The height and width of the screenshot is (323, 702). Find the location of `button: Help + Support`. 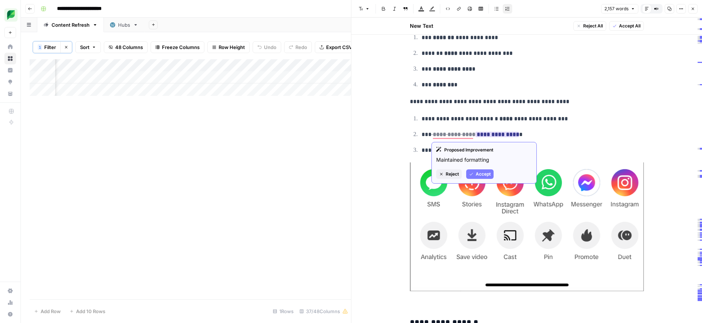

button: Help + Support is located at coordinates (10, 314).